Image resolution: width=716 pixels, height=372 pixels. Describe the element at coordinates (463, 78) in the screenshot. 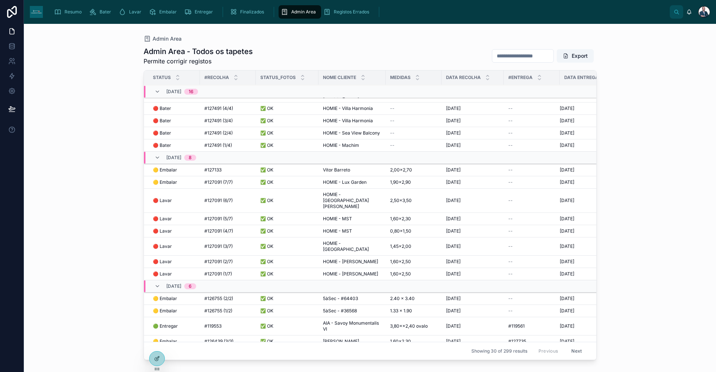

I see `span: Data Recolha` at that location.